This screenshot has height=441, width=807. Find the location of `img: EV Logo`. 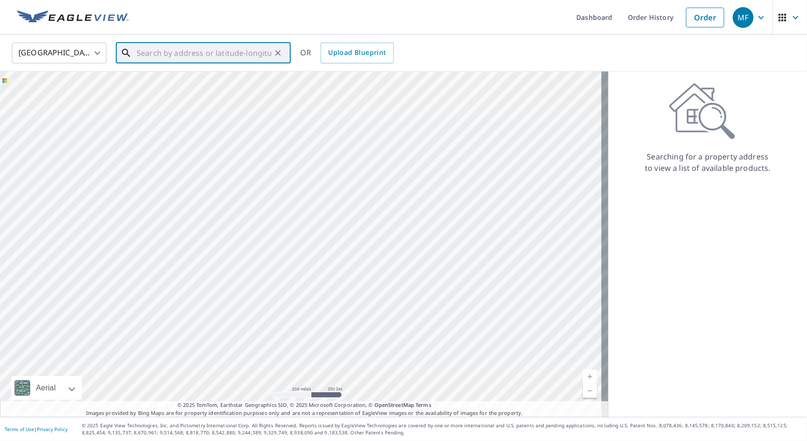

img: EV Logo is located at coordinates (73, 17).